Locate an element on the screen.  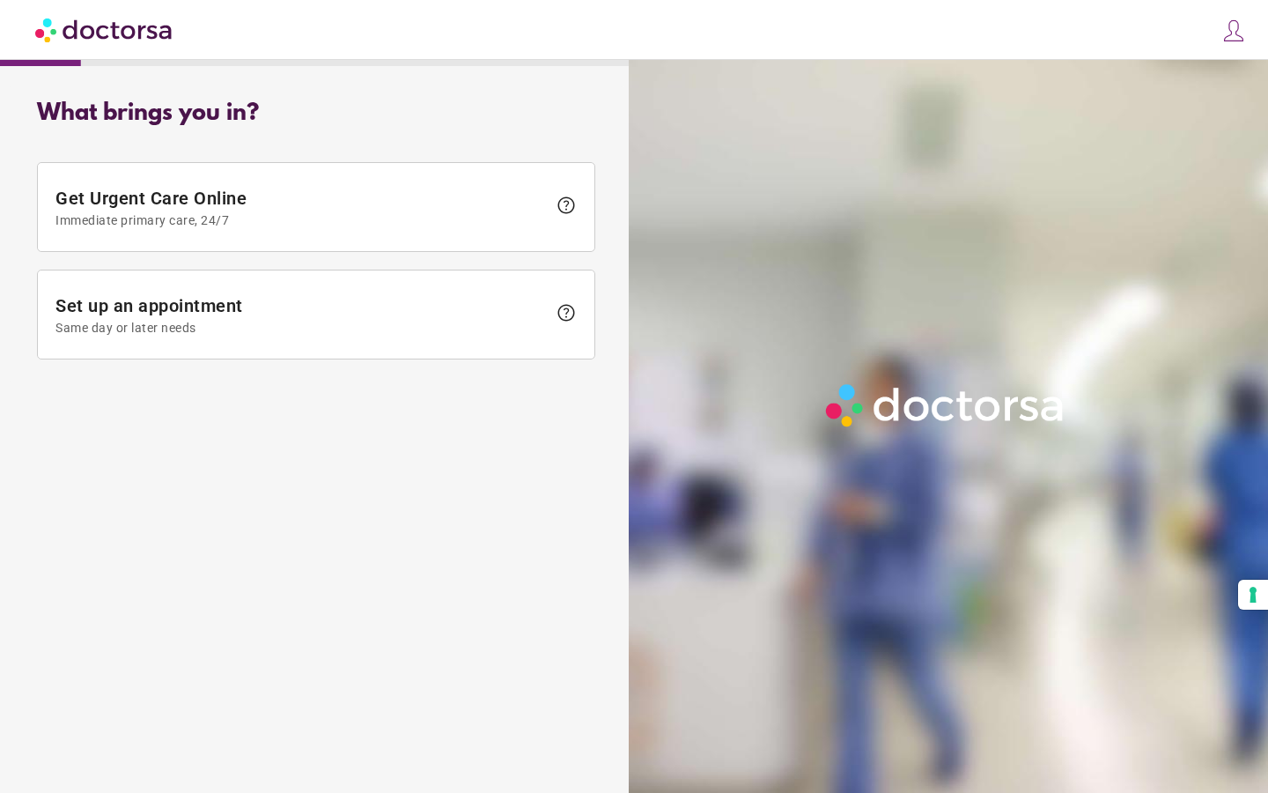
span: Set up an appointment is located at coordinates (301, 314).